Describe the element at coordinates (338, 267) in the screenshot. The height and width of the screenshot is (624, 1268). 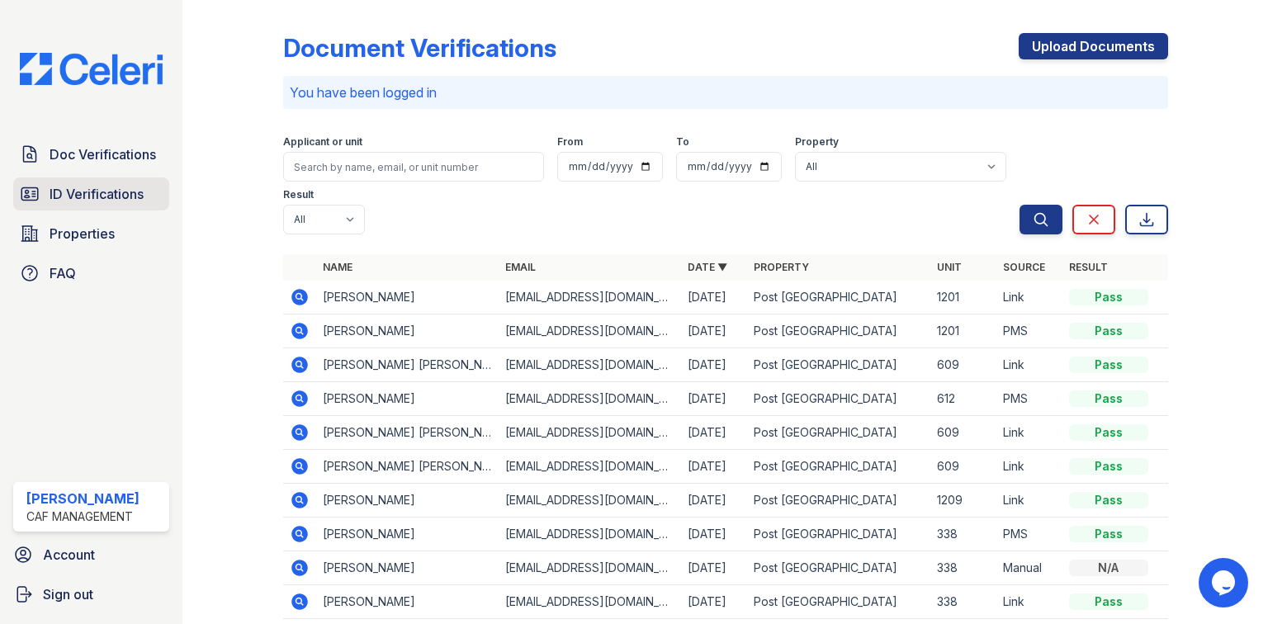
I see `a: Name` at that location.